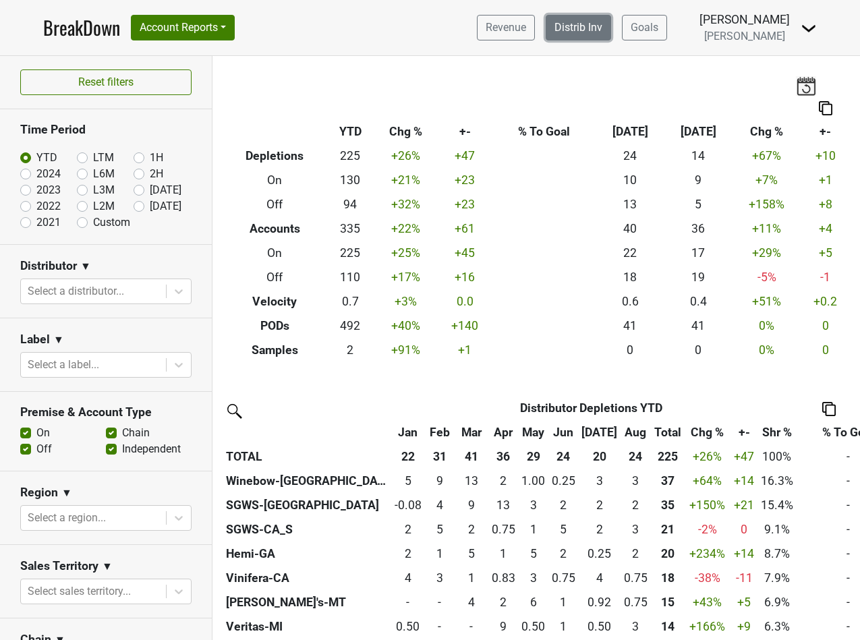  I want to click on div: +21, so click(744, 505).